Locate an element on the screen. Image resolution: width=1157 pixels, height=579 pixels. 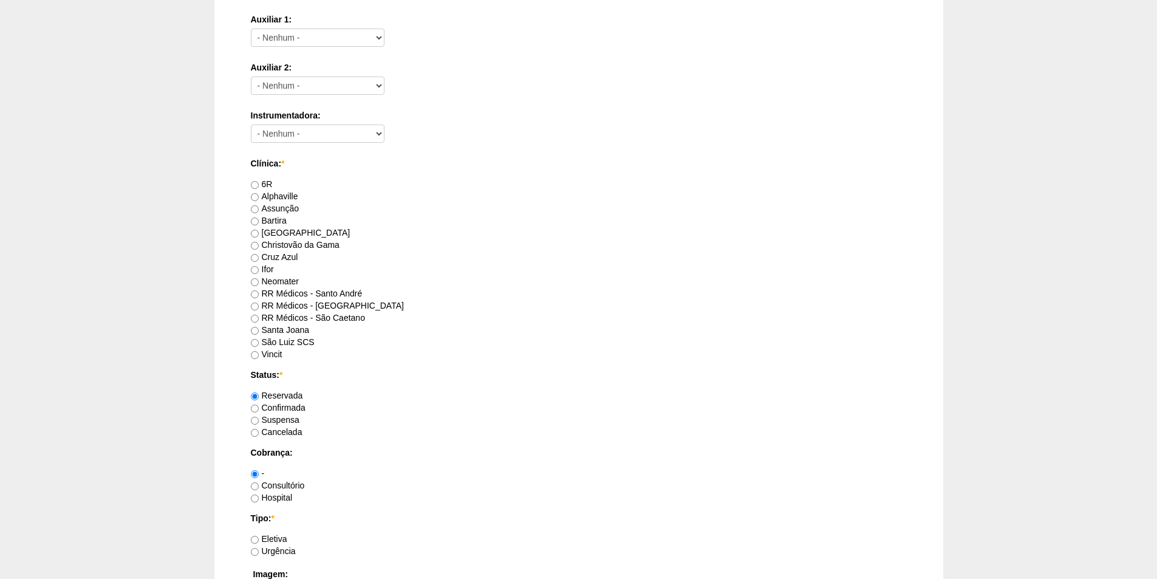
label: Cruz Azul is located at coordinates (275, 257).